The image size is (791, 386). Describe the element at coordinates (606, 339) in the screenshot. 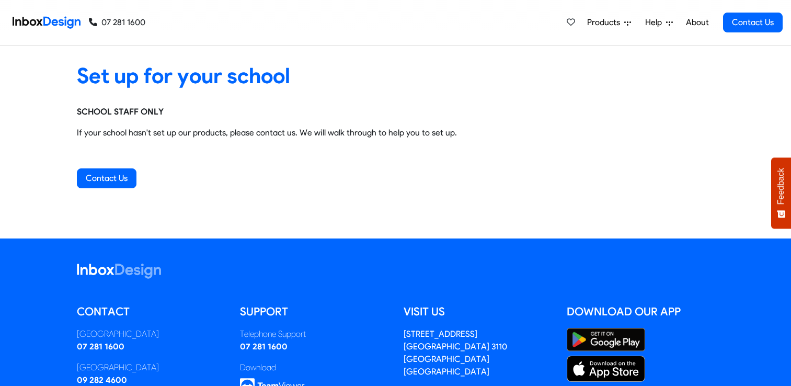

I see `img: Google Play Store` at that location.